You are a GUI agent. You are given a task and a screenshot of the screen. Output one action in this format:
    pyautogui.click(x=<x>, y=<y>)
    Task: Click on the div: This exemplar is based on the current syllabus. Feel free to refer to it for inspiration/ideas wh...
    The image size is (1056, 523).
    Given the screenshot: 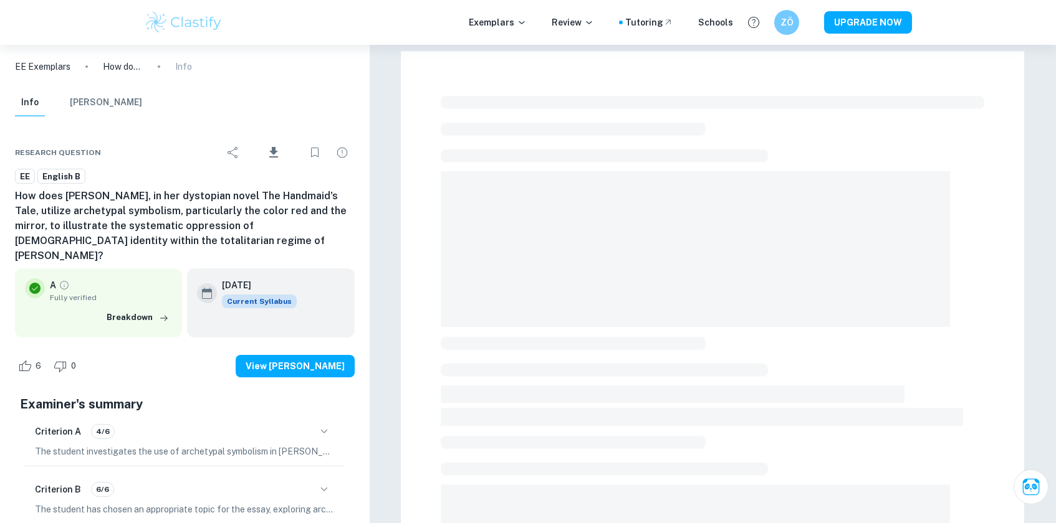 What is the action you would take?
    pyautogui.click(x=259, y=302)
    